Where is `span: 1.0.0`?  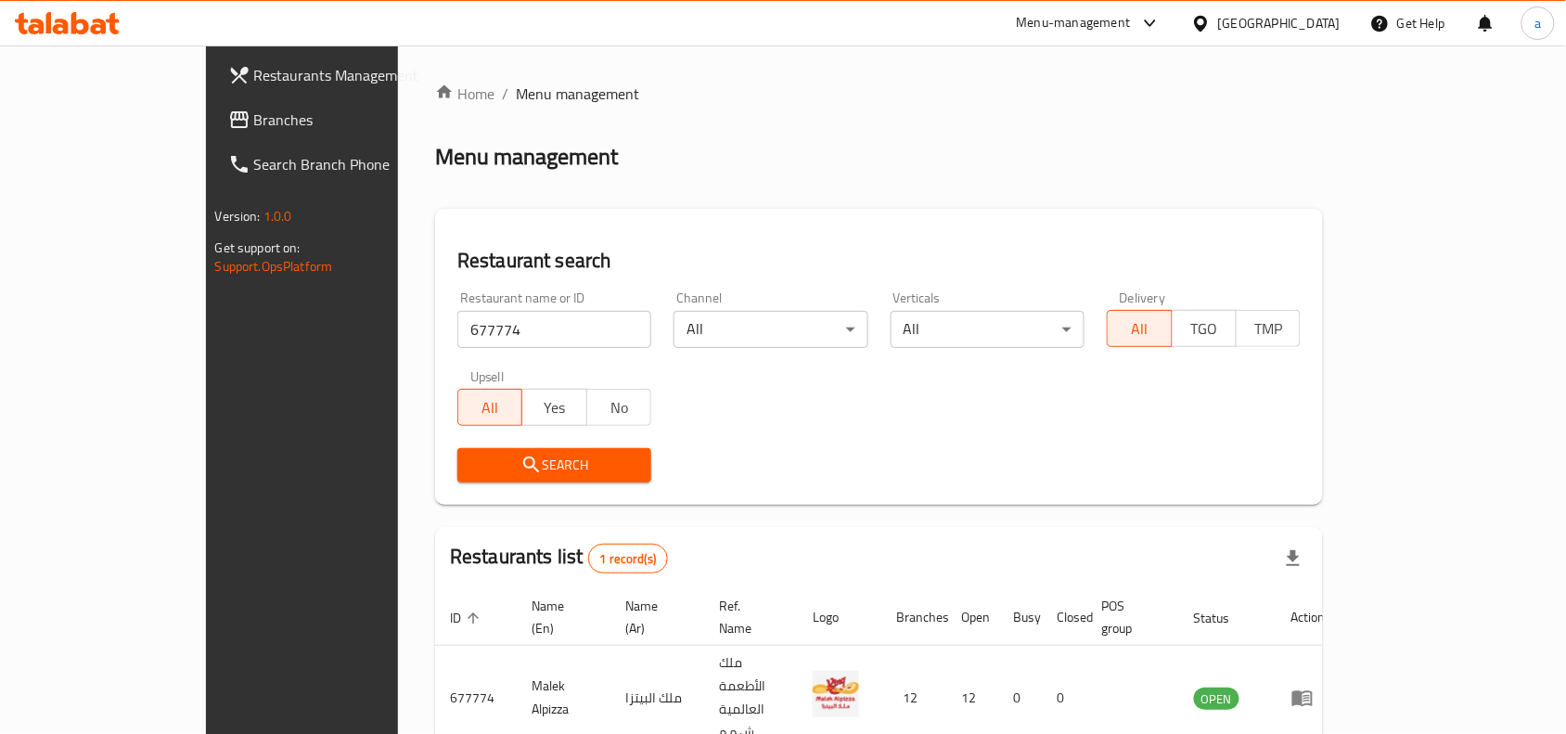
span: 1.0.0 is located at coordinates (277, 216).